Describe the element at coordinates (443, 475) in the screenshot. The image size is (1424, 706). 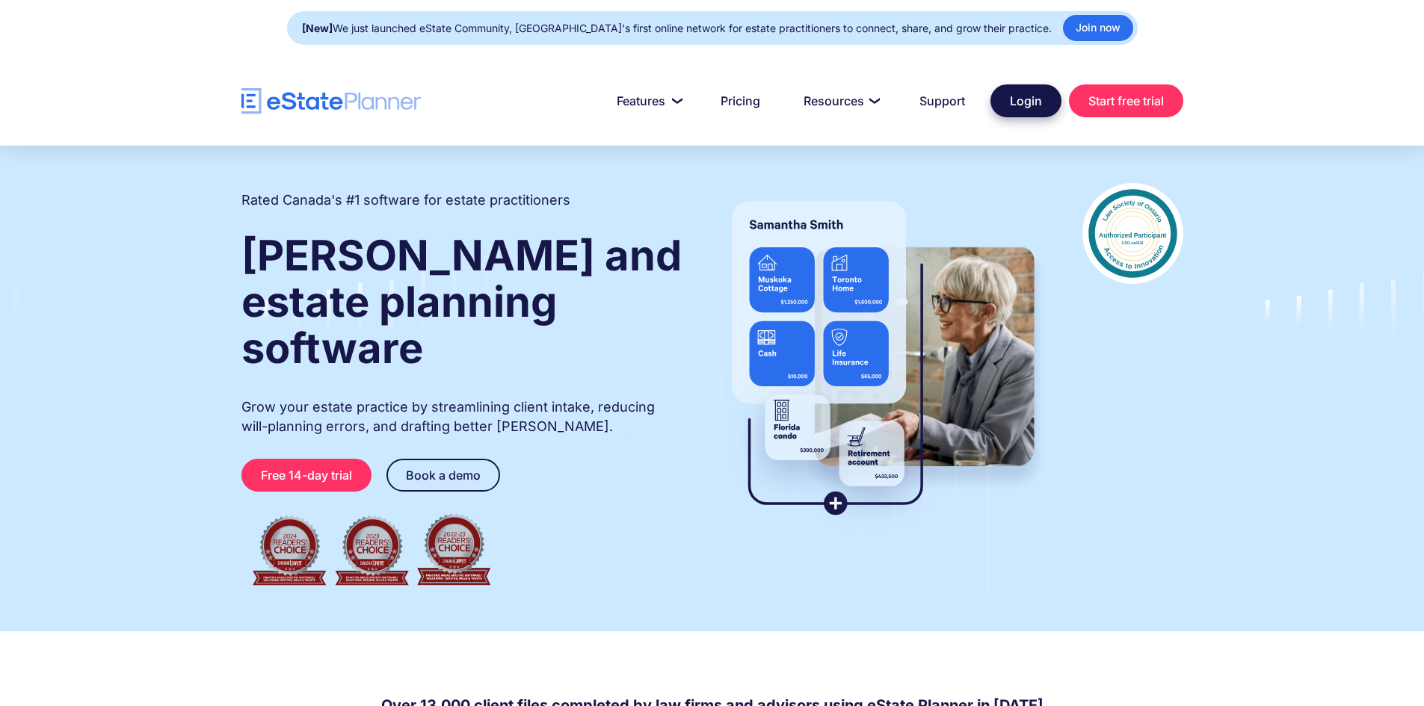
I see `a: Book a demo` at that location.